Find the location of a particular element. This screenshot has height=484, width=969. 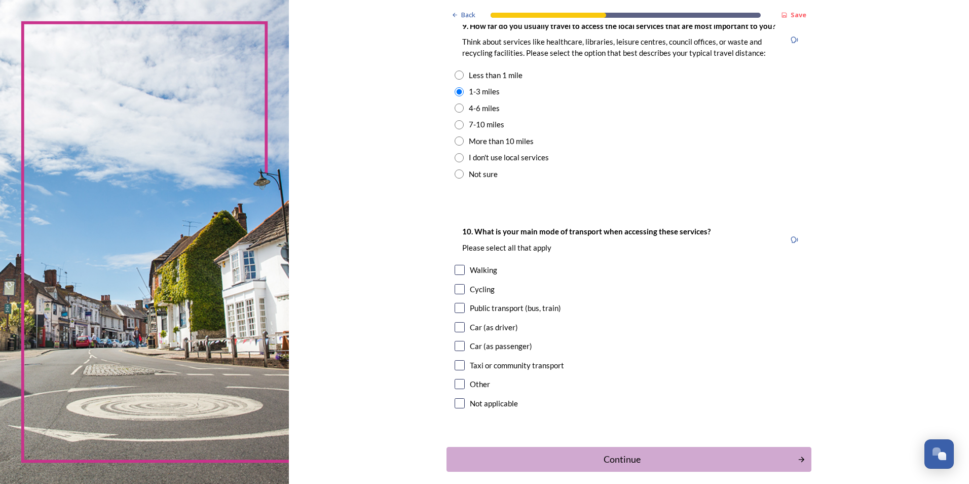

button: Open Chat is located at coordinates (939, 454).